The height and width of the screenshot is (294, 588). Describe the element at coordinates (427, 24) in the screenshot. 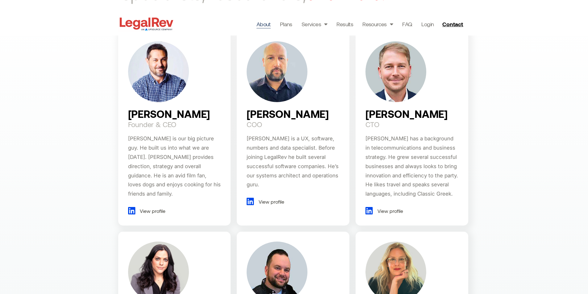

I see `a: Login` at that location.